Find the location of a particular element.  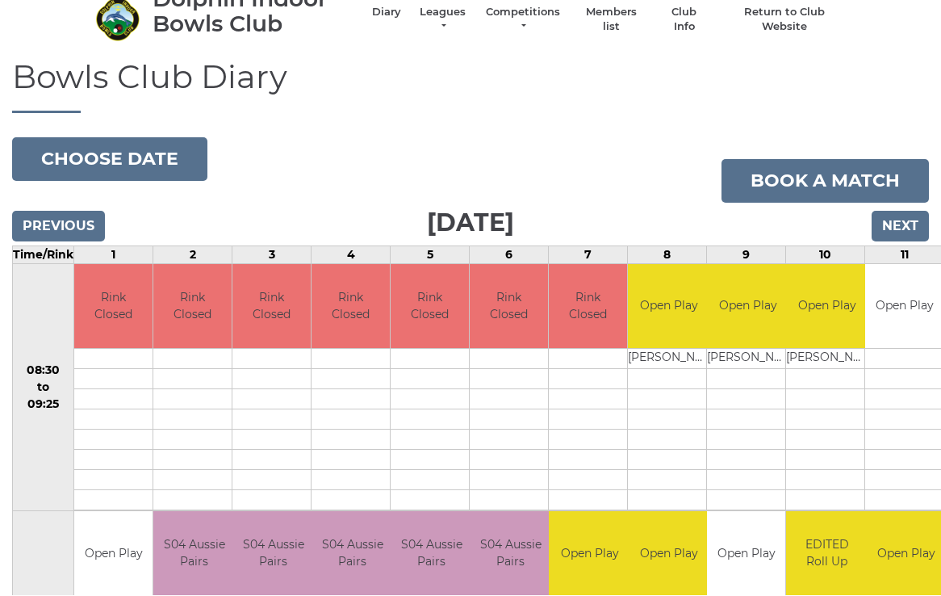

td: Time/Rink is located at coordinates (44, 255).